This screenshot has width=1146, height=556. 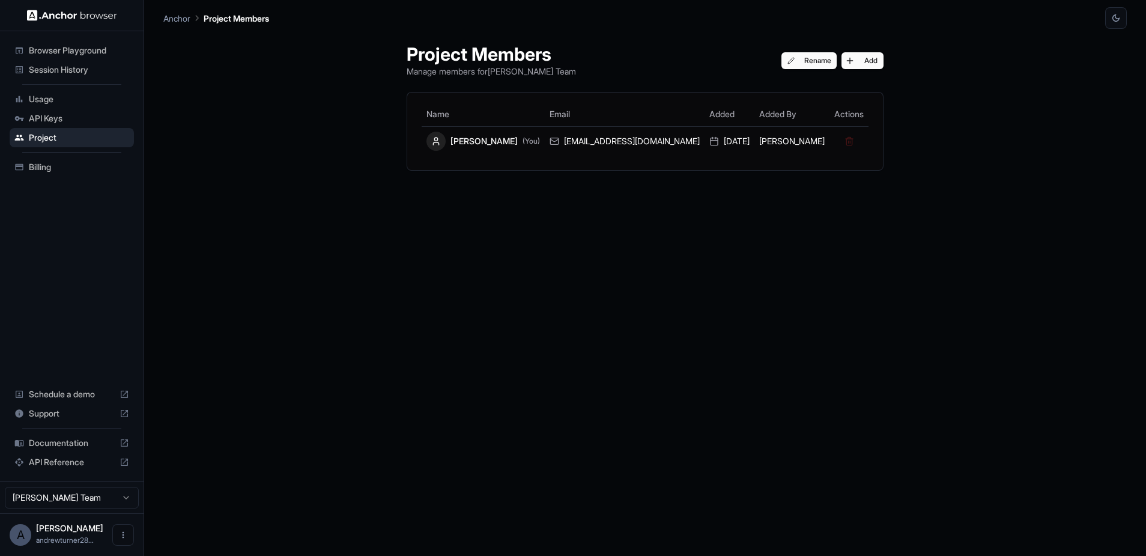 What do you see at coordinates (79, 70) in the screenshot?
I see `span: Session History` at bounding box center [79, 70].